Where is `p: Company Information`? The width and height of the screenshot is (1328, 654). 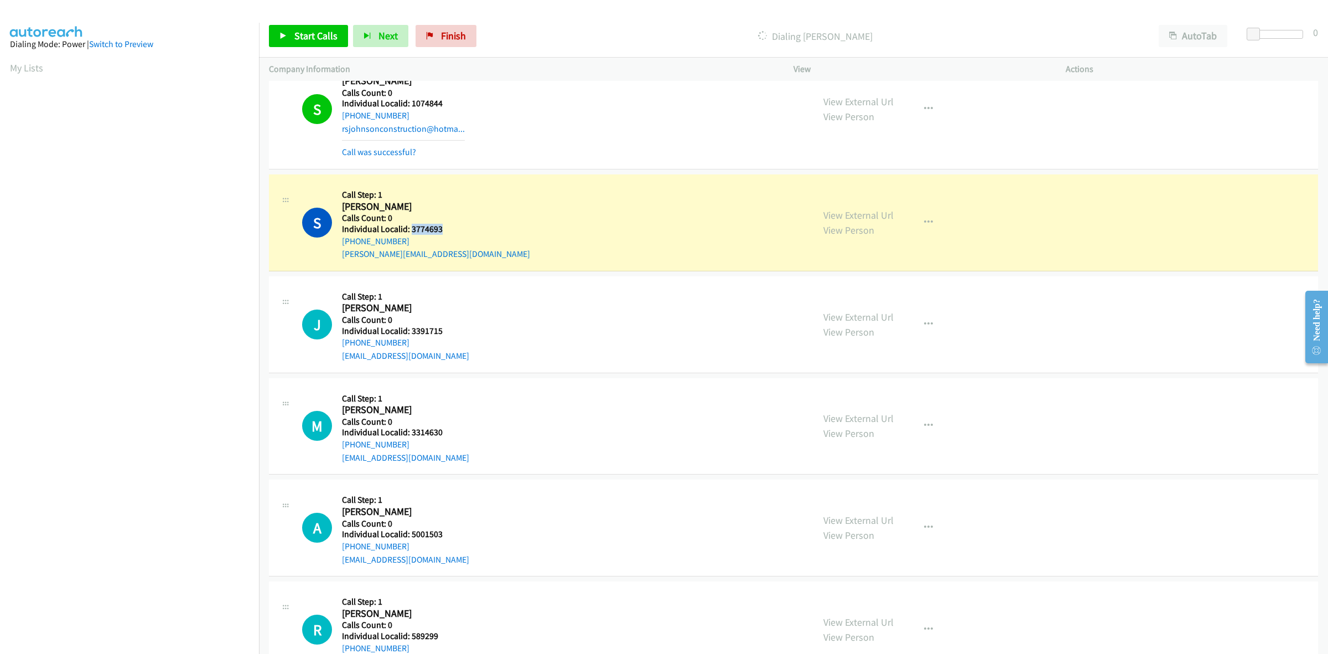
p: Company Information is located at coordinates (521, 69).